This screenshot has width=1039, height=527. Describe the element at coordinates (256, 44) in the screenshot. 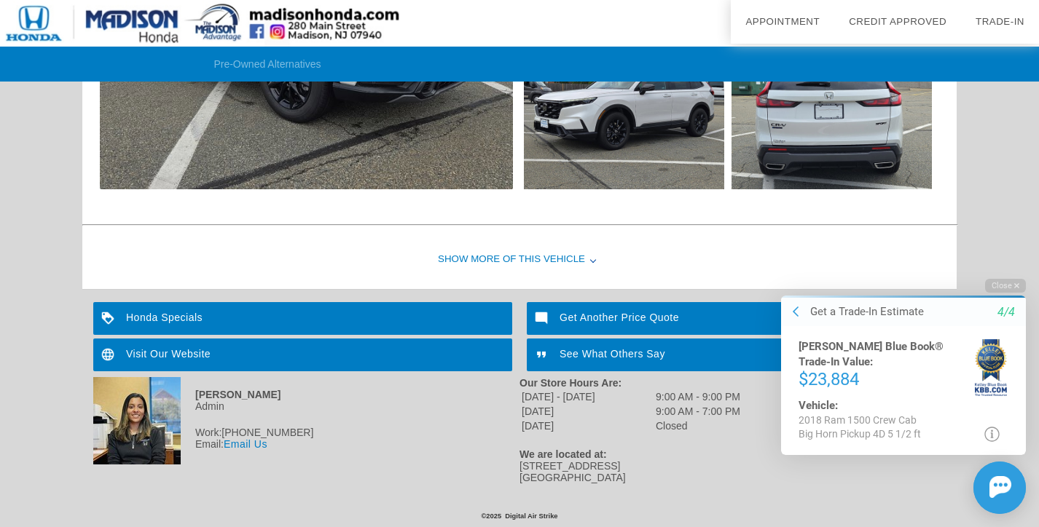

I see `i: 4/4` at that location.